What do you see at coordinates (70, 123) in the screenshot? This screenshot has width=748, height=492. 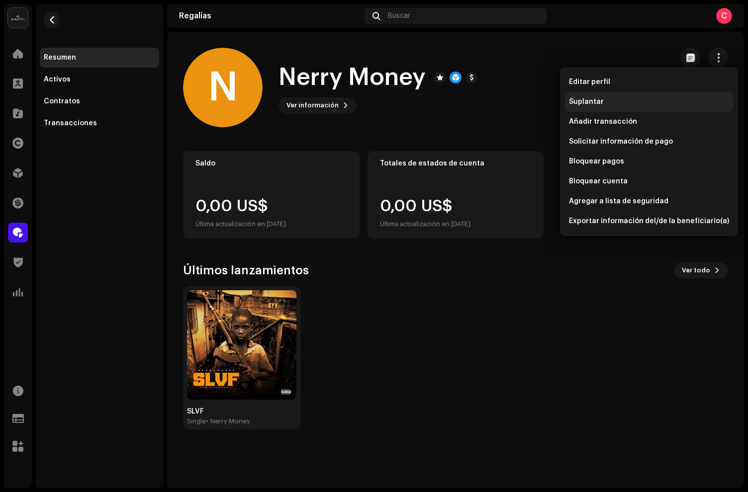 I see `div: Transacciones` at bounding box center [70, 123].